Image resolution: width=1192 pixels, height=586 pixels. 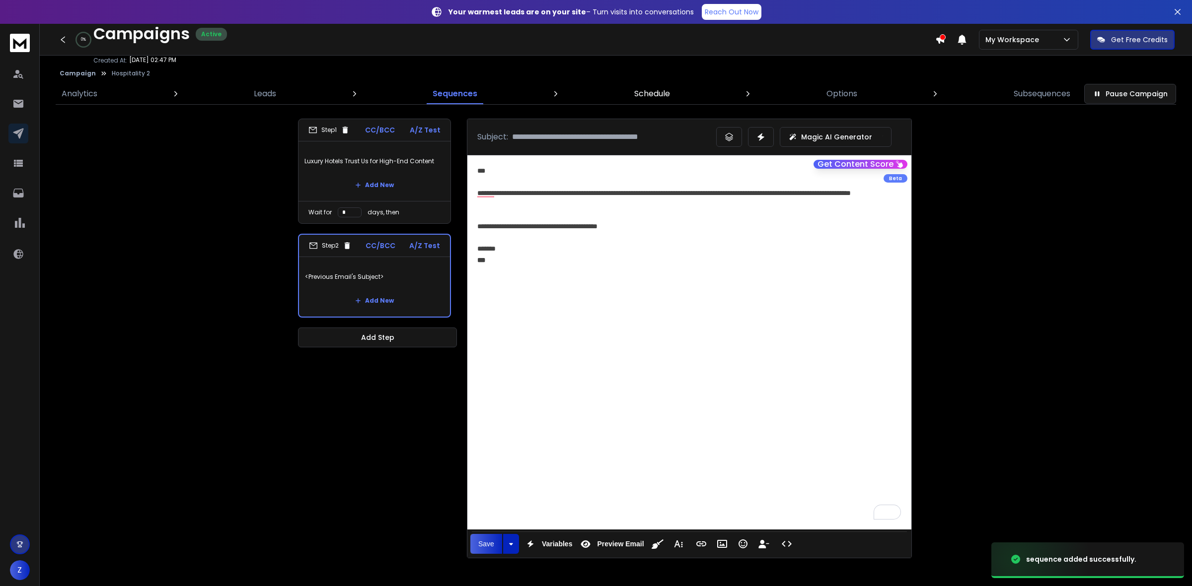 I want to click on div: Step 2, so click(x=330, y=246).